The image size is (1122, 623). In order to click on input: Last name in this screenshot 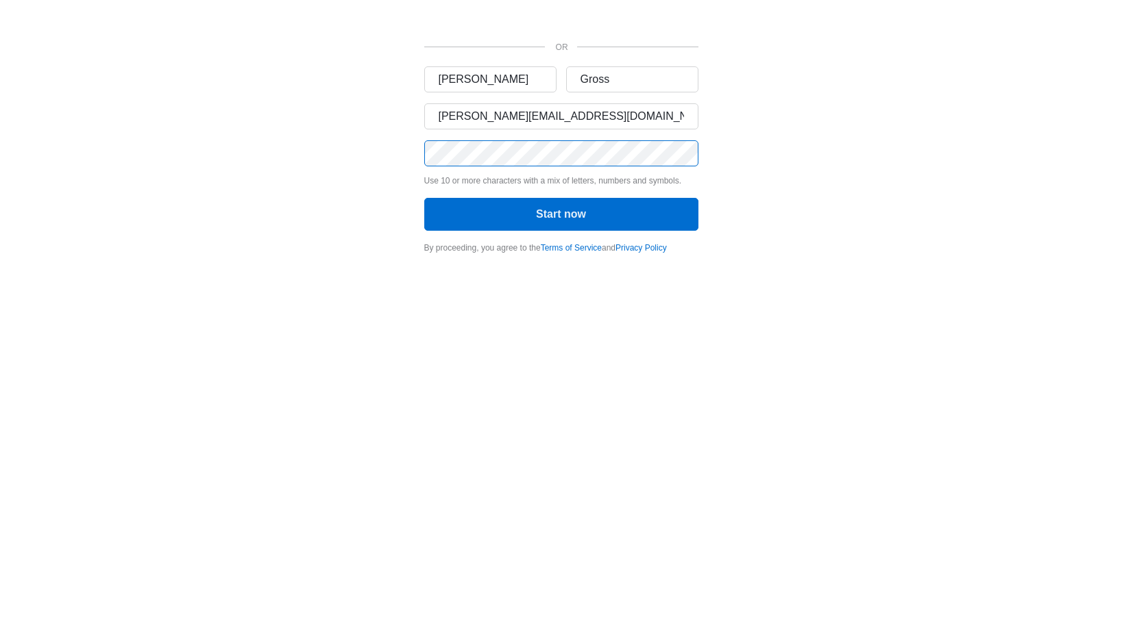, I will do `click(632, 79)`.